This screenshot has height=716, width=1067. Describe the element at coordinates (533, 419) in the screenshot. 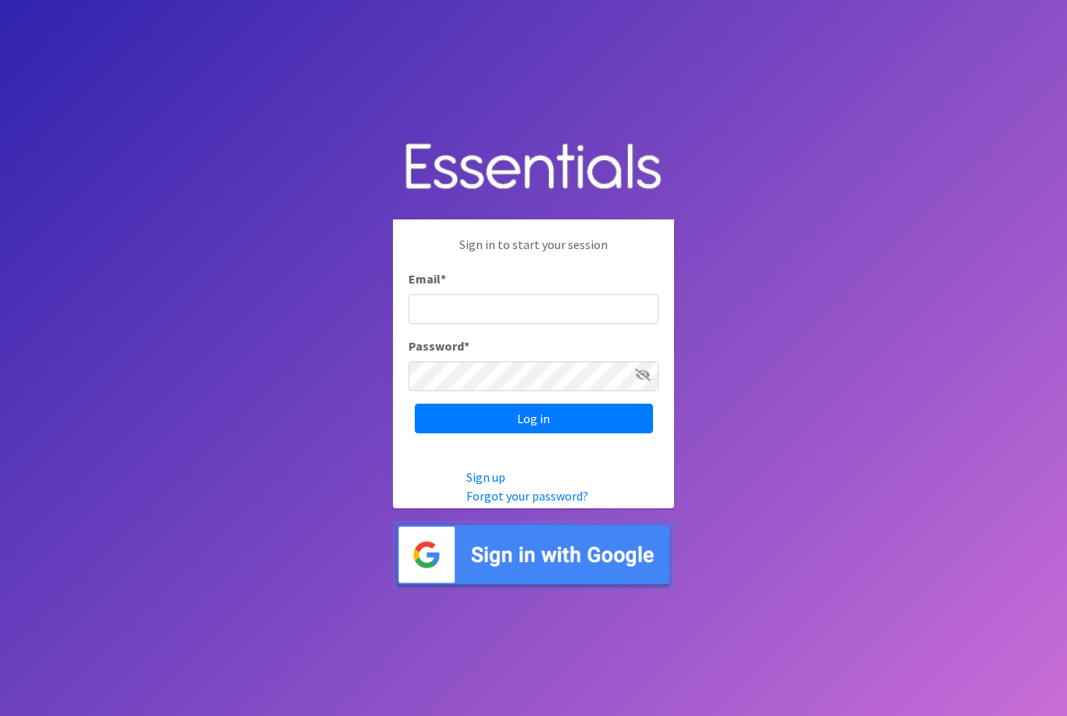

I see `input: Log in` at that location.